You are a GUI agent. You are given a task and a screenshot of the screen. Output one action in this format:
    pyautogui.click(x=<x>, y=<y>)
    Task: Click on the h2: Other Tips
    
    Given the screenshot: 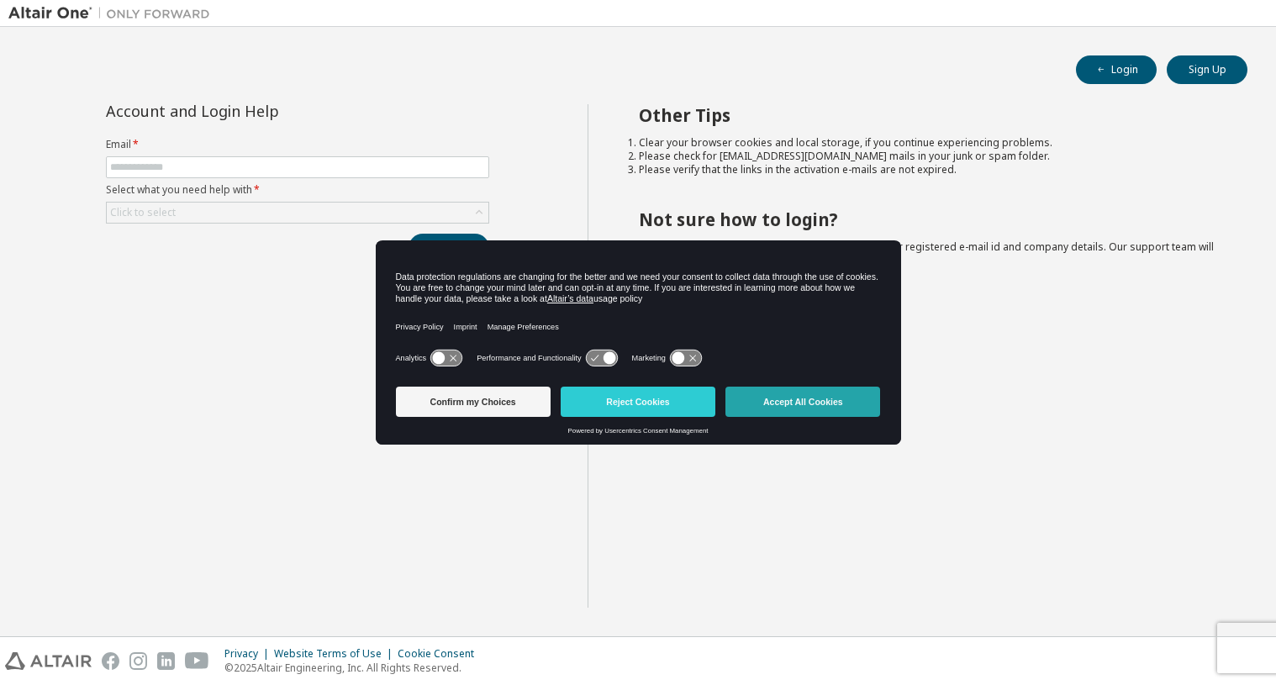 What is the action you would take?
    pyautogui.click(x=928, y=115)
    